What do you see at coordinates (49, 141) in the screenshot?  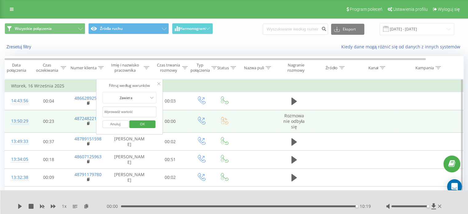 I see `td: 00:37` at bounding box center [49, 141].